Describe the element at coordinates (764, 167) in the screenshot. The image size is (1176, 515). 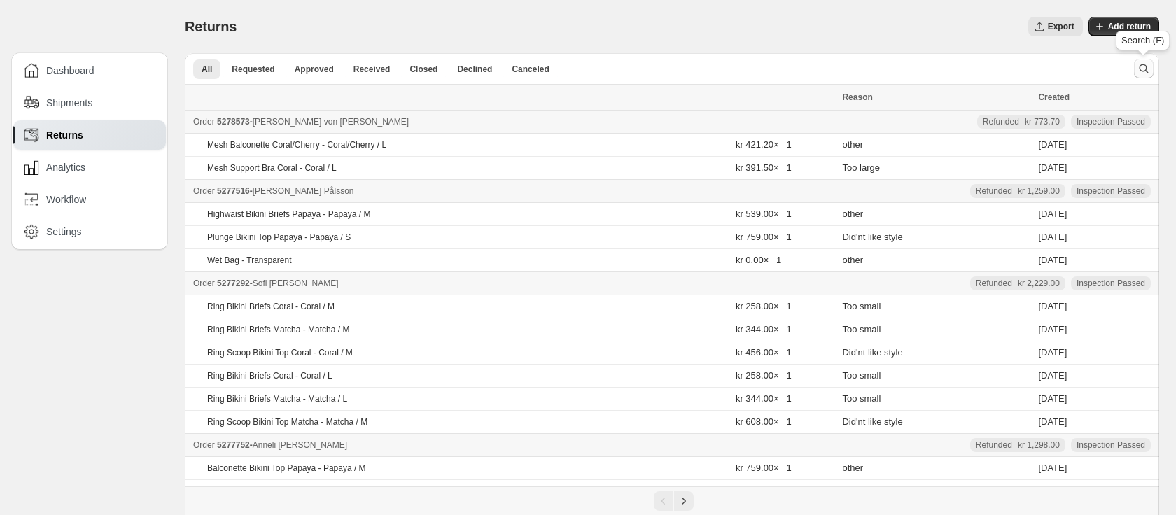
I see `span: kr 391.50 × 1` at that location.